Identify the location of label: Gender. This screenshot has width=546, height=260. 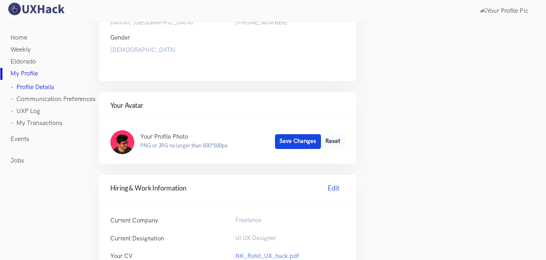
(120, 38).